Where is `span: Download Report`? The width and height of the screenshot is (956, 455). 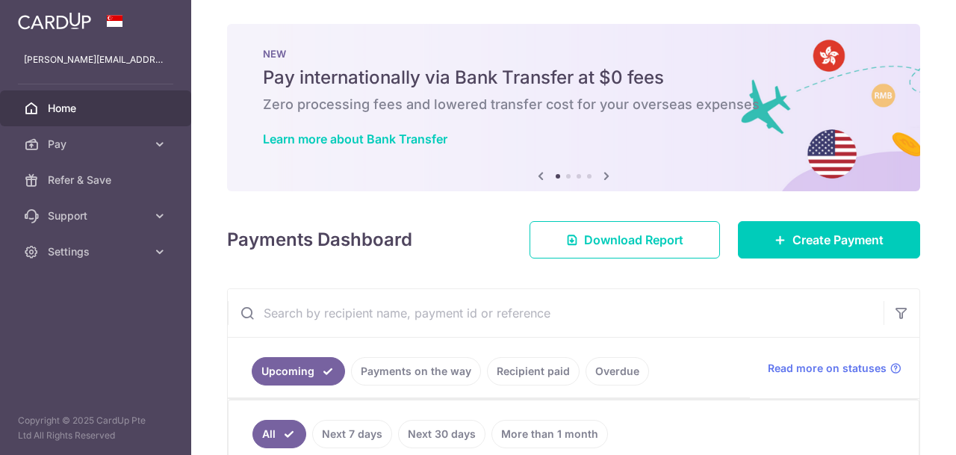 span: Download Report is located at coordinates (633, 240).